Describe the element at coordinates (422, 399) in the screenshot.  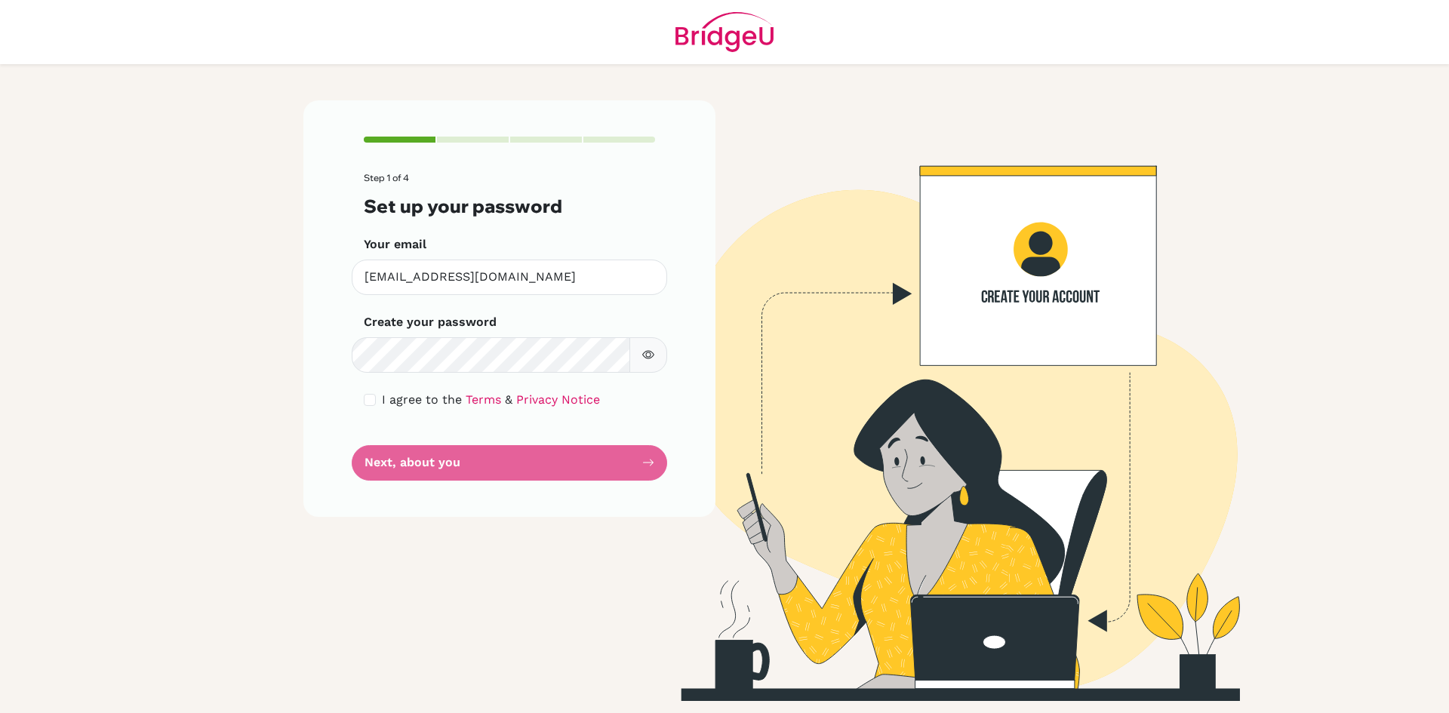
I see `span: I agree to the` at that location.